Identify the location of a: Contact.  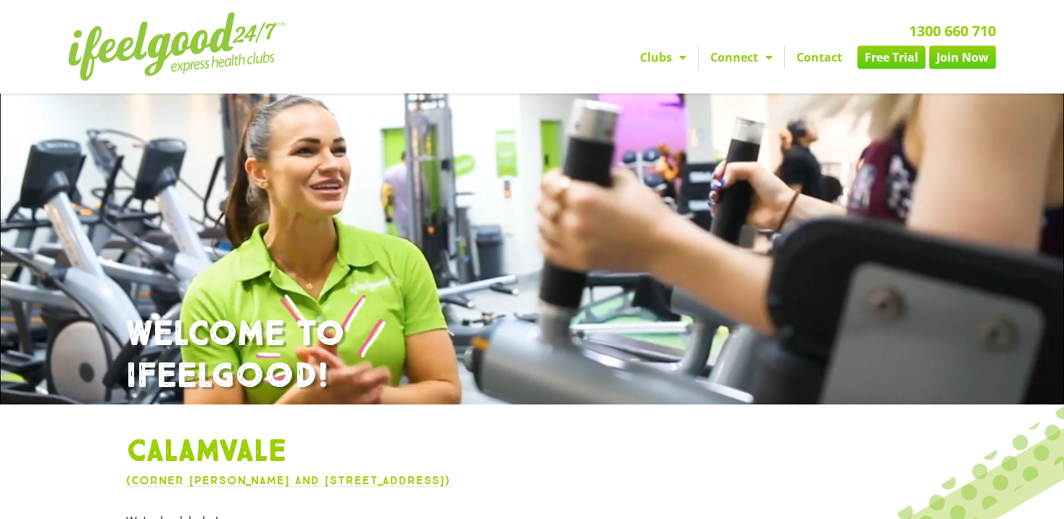
(819, 57).